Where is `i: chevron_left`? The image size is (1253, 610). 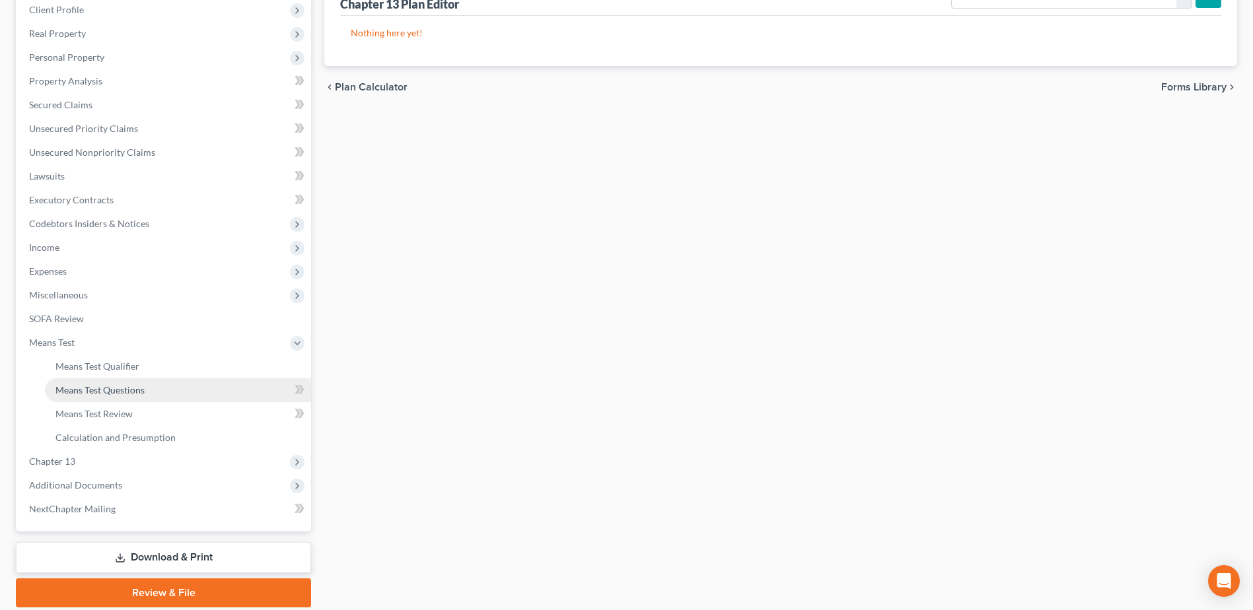
i: chevron_left is located at coordinates (330, 87).